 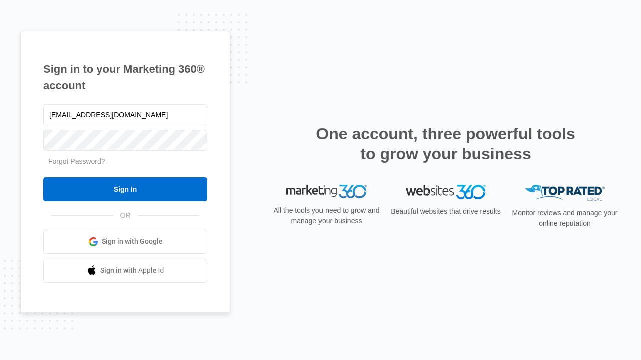 What do you see at coordinates (565, 193) in the screenshot?
I see `img: Top Rated Local` at bounding box center [565, 193].